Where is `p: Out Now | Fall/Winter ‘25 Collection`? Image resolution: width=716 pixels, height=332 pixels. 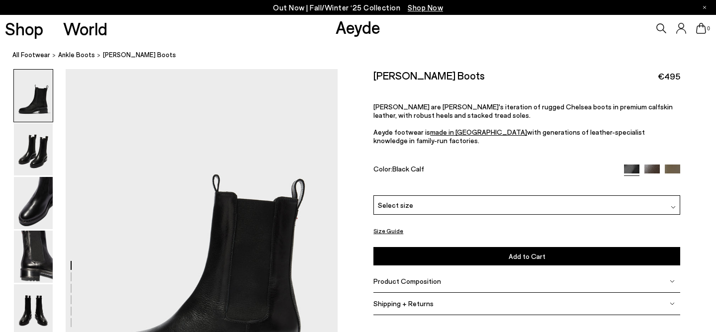
p: Out Now | Fall/Winter ‘25 Collection is located at coordinates (358, 7).